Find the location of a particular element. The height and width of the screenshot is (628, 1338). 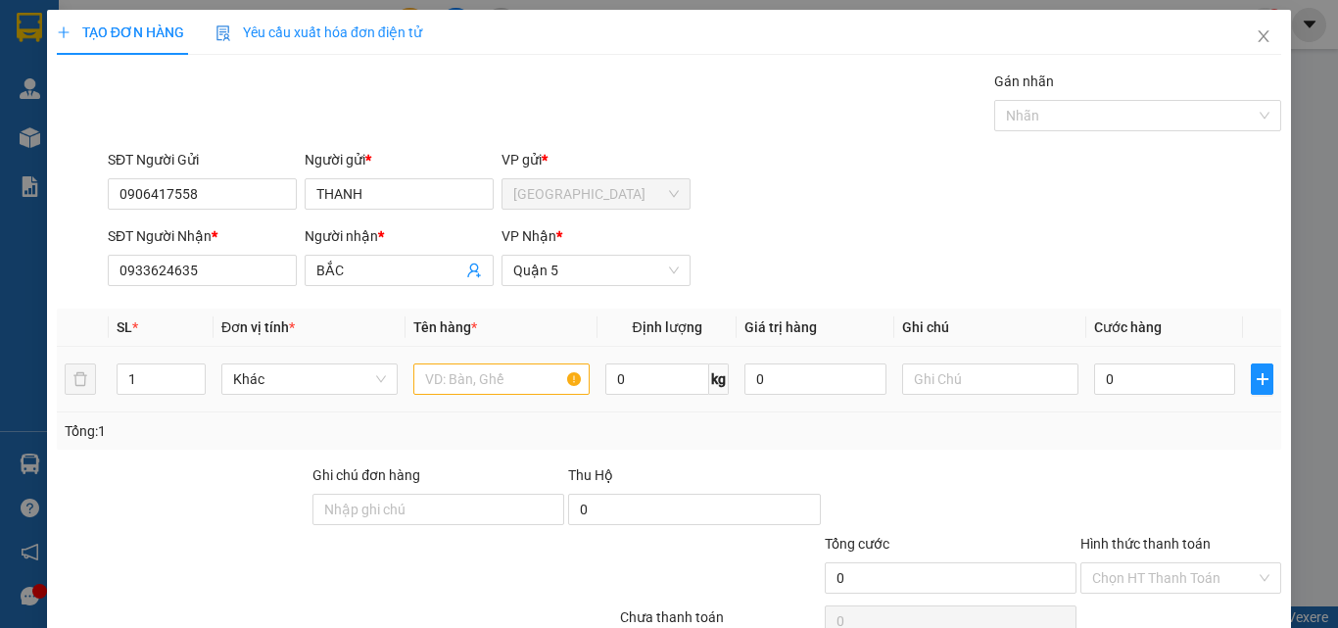

input: VD: Bàn, Ghế is located at coordinates (502, 379).